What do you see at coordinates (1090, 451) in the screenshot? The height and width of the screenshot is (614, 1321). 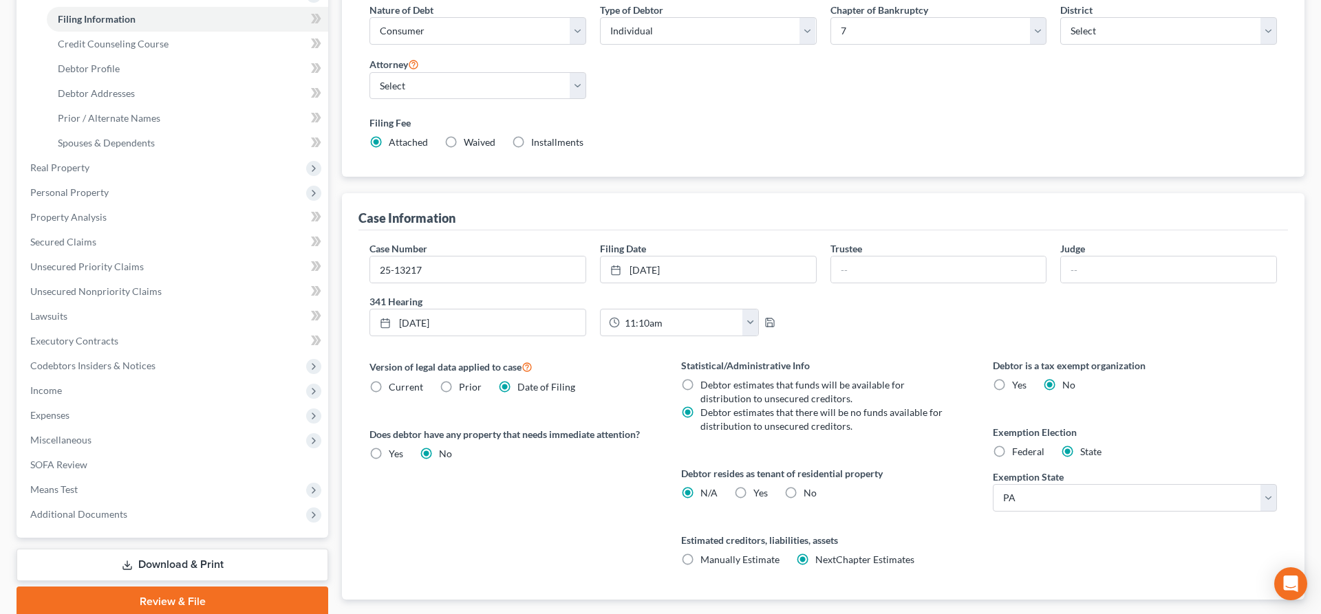 I see `span: State` at bounding box center [1090, 451].